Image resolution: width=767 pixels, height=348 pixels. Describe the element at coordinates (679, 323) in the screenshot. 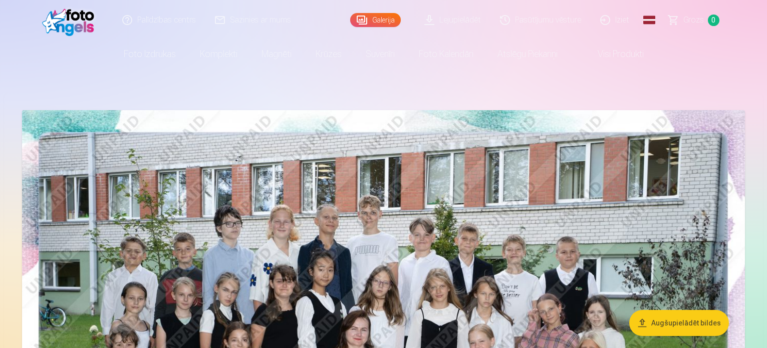

I see `button: Augšupielādēt bildes` at that location.